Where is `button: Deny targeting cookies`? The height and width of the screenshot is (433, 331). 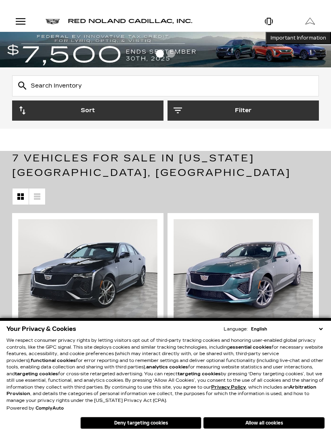
button: Deny targeting cookies is located at coordinates (141, 423).